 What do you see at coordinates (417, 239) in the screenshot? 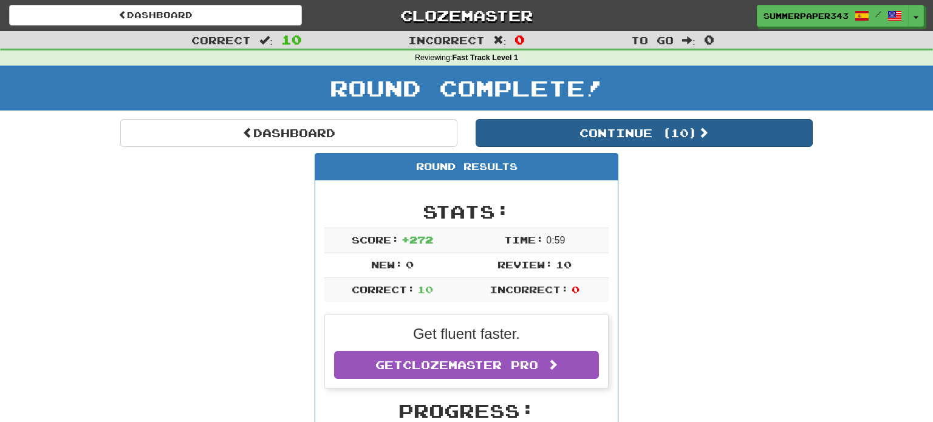
I see `span: + 272` at bounding box center [417, 239].